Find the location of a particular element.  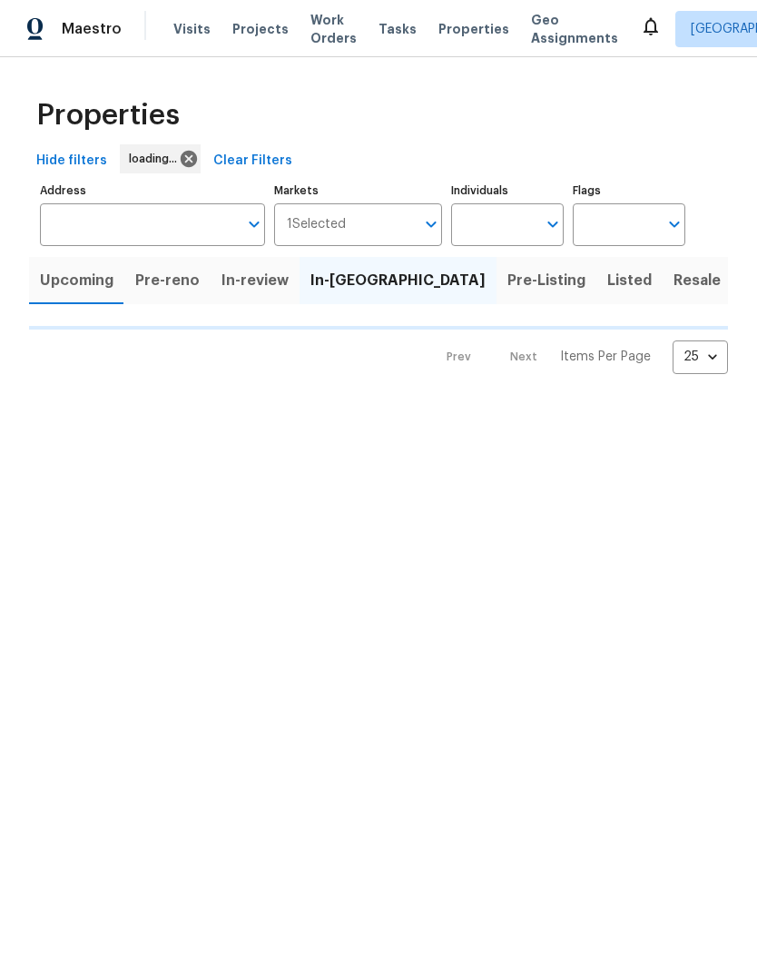

span: Tasks is located at coordinates (398, 29).